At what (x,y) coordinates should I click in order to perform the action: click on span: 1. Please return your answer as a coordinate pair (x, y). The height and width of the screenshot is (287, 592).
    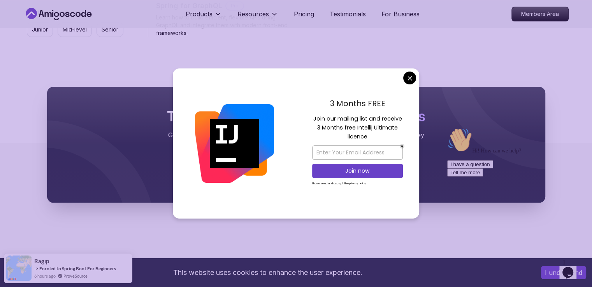
    Looking at the image, I should click on (5, 6).